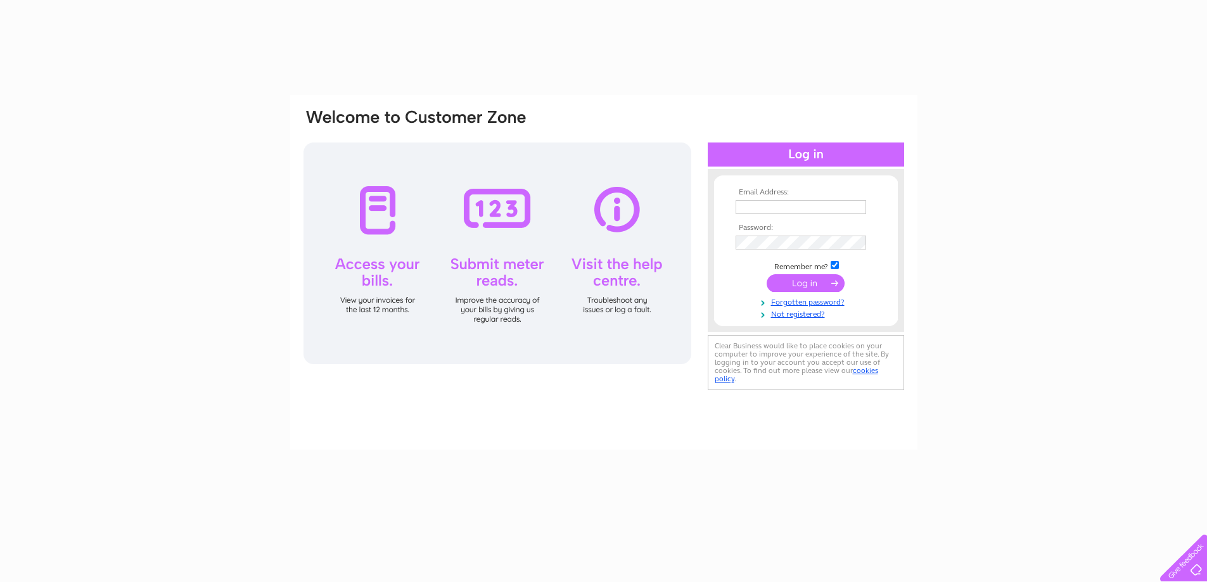 The height and width of the screenshot is (582, 1207). Describe the element at coordinates (806, 193) in the screenshot. I see `th: Email Address:` at that location.